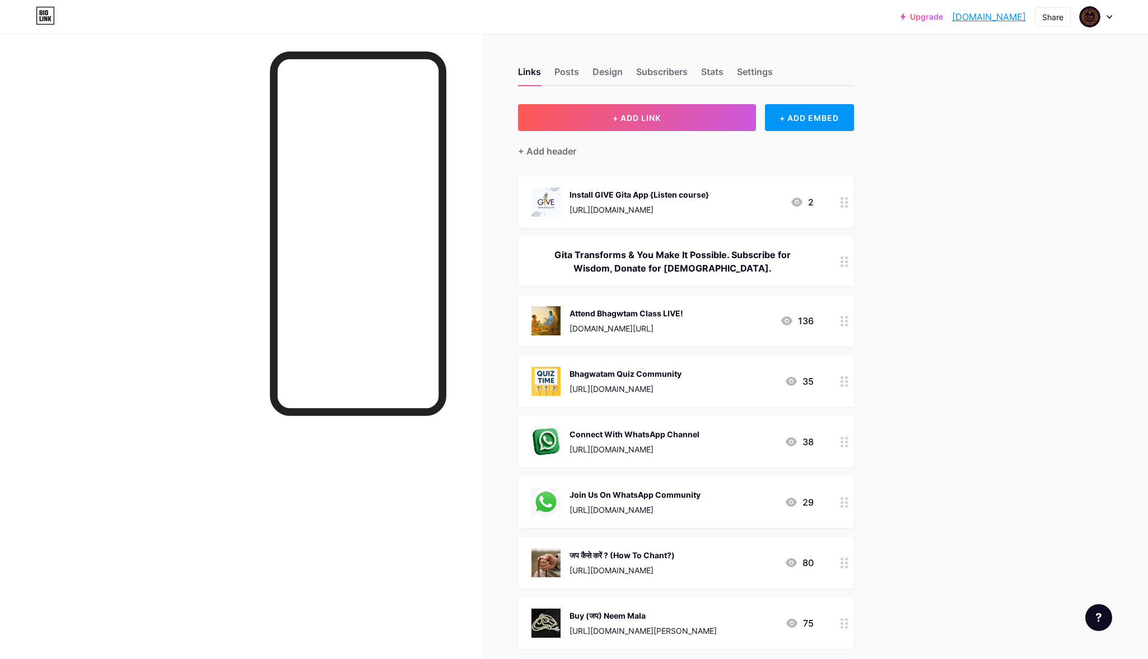  I want to click on div: Join Us On WhatsApp Community, so click(635, 495).